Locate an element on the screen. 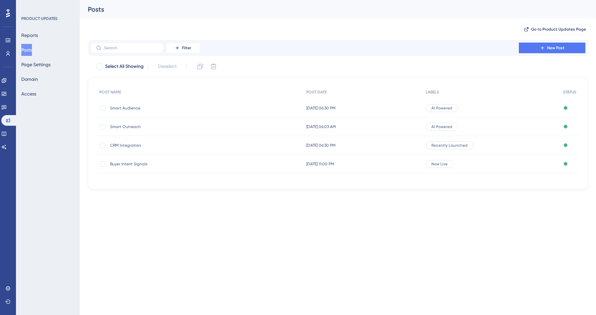  span: STATUS is located at coordinates (569, 92).